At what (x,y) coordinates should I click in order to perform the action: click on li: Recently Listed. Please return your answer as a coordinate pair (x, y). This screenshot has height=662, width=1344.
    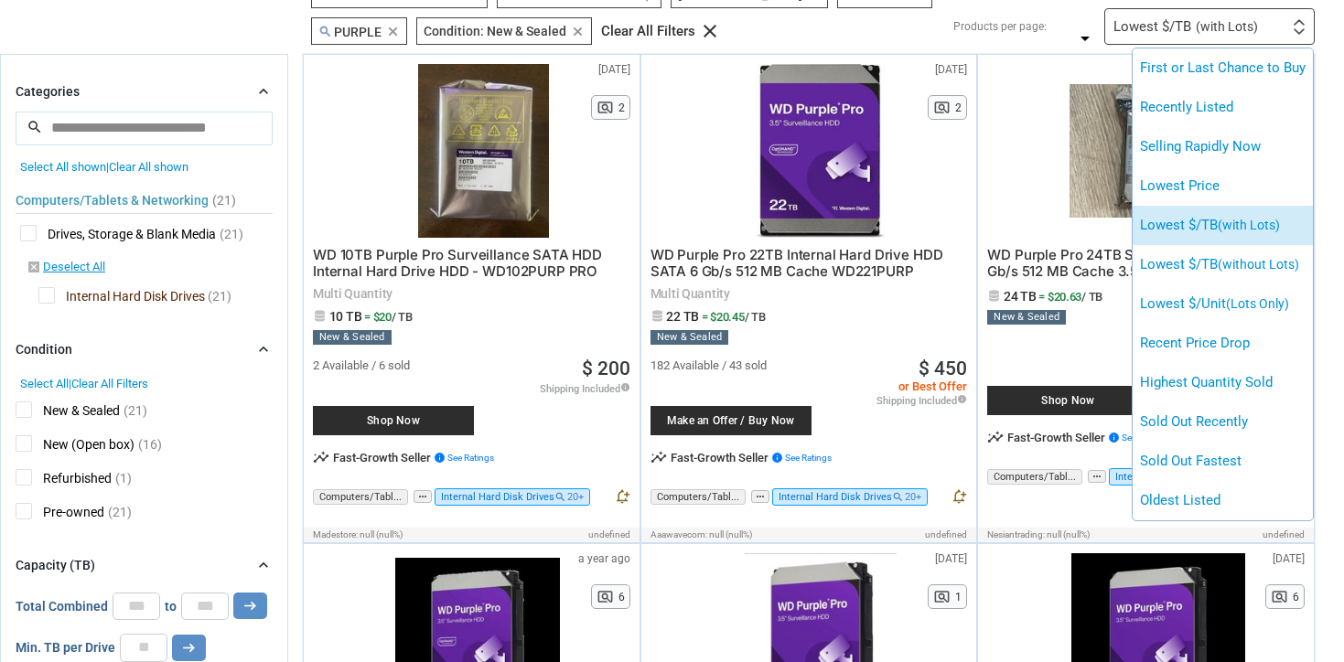
    Looking at the image, I should click on (1222, 107).